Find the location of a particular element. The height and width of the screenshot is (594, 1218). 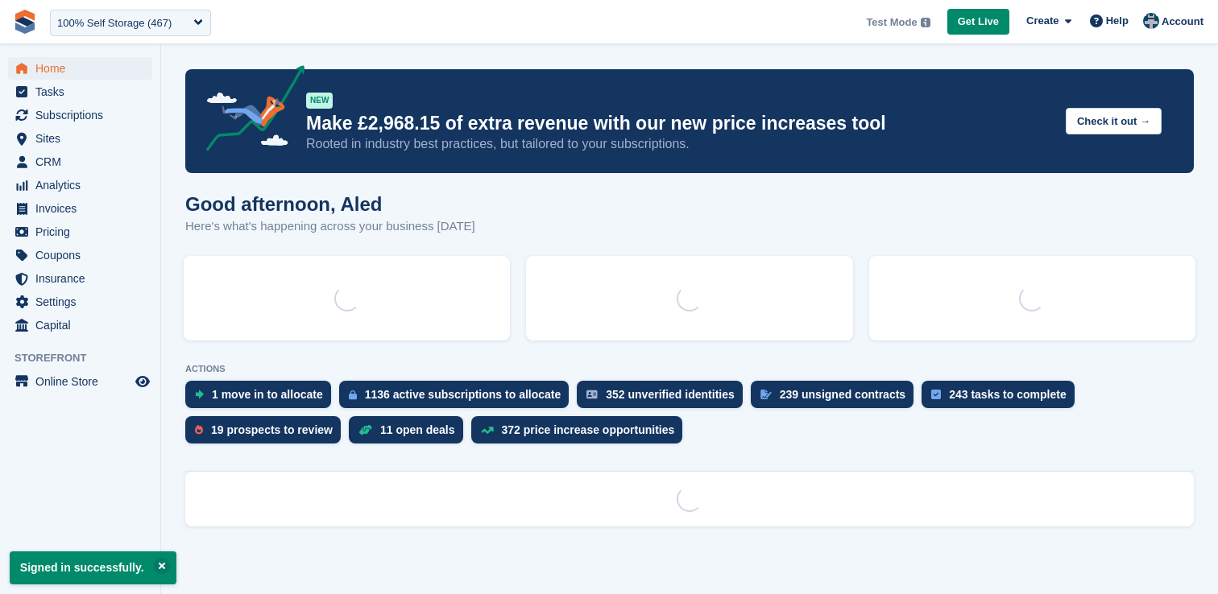

a: 19 prospects to review is located at coordinates (267, 434).